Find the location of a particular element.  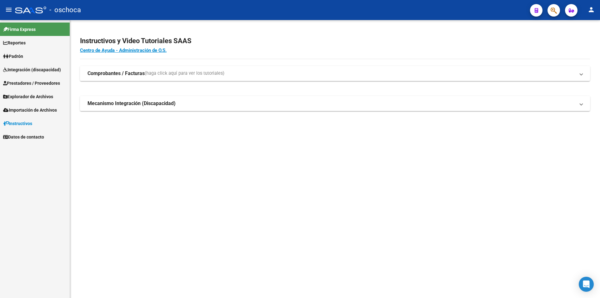

span: (haga click aquí para ver los tutoriales) is located at coordinates (184, 73).